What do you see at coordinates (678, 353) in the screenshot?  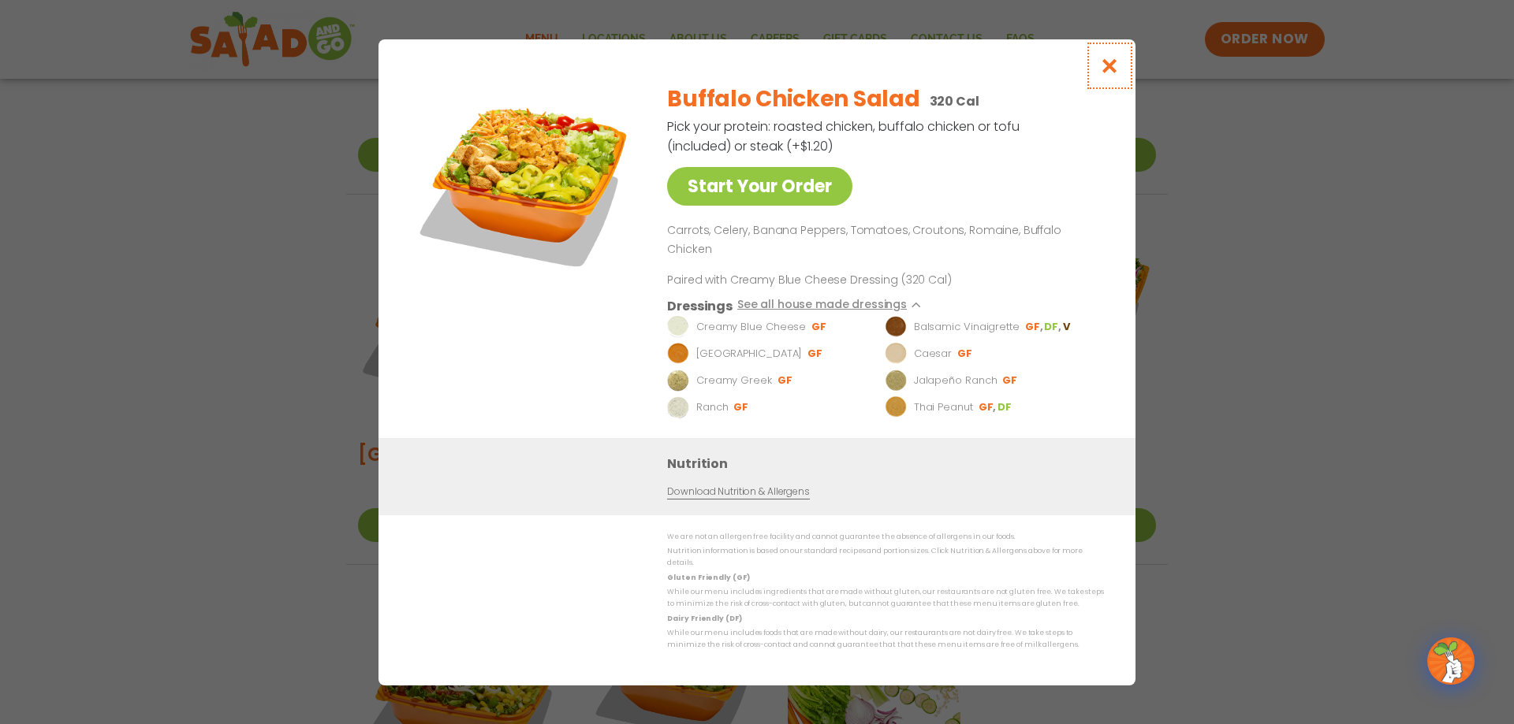 I see `img: Dressing preview image for BBQ Ranch` at bounding box center [678, 353].